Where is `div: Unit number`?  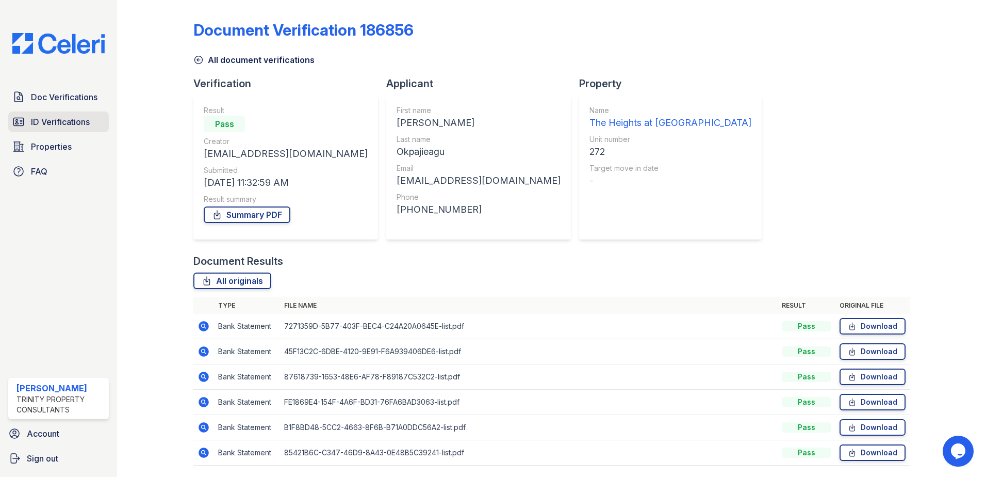 div: Unit number is located at coordinates (671, 139).